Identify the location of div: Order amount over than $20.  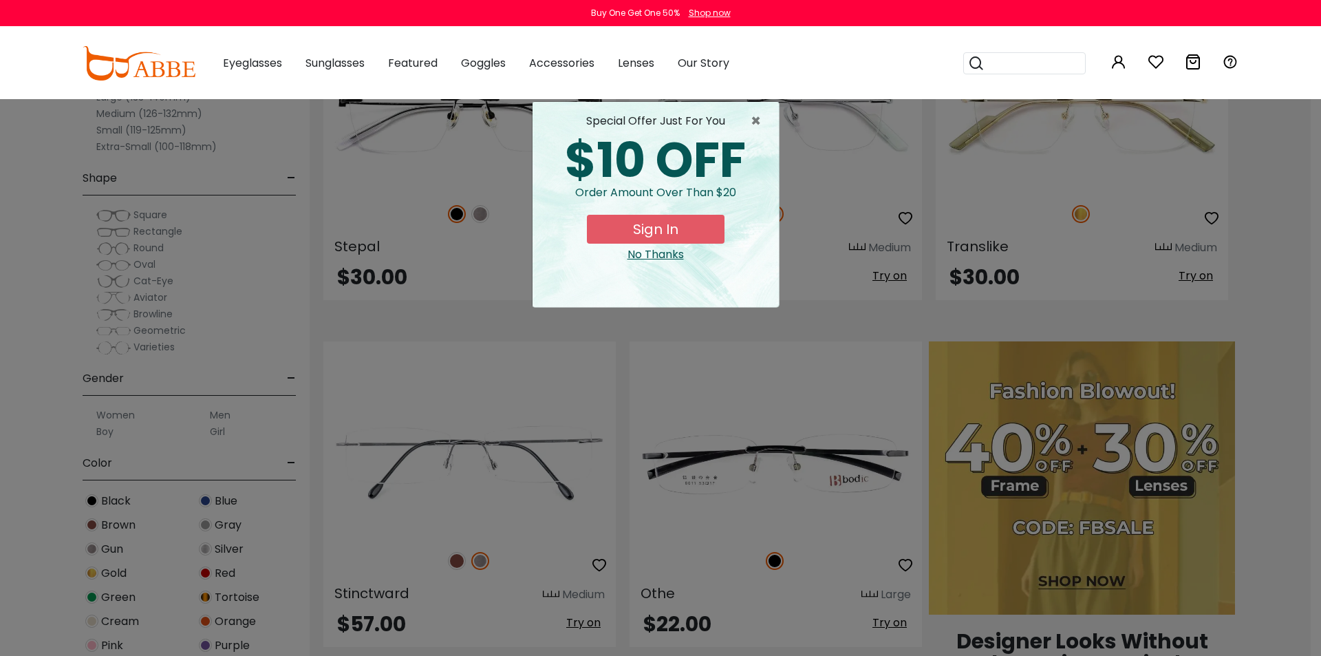
(656, 200).